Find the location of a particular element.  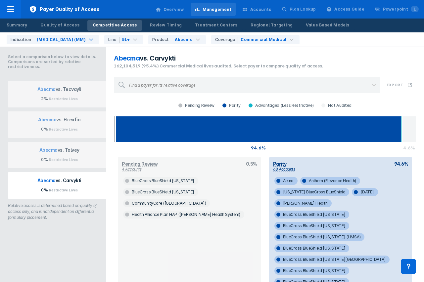

p: Select a comparison below to view details. is located at coordinates (53, 57).